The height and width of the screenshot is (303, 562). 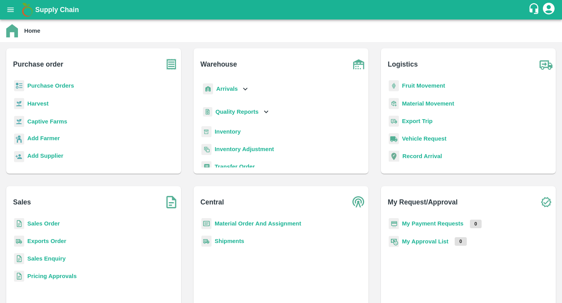 I want to click on b: Warehouse, so click(x=219, y=64).